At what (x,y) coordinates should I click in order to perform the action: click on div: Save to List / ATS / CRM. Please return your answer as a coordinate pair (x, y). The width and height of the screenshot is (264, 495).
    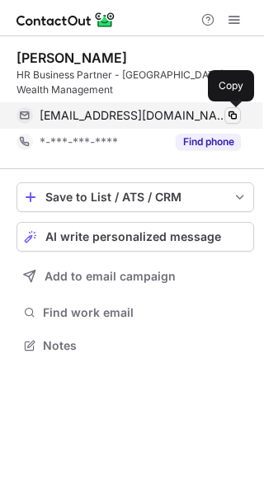
    Looking at the image, I should click on (135, 197).